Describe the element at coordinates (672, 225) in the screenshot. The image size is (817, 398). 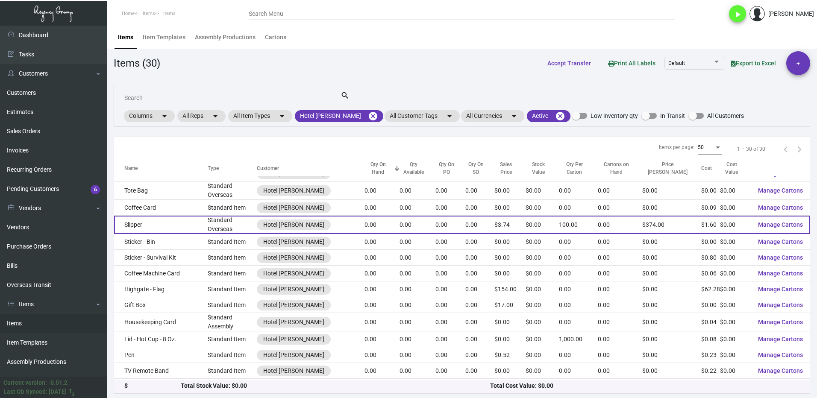
I see `td: $374.00` at that location.